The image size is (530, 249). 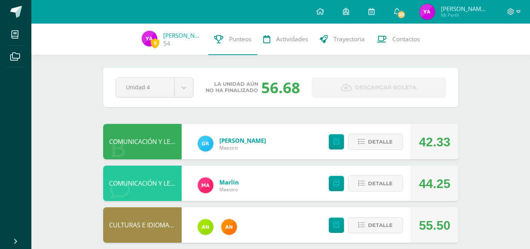 What do you see at coordinates (206, 143) in the screenshot?
I see `img: 47e0c6d4bfe68c431262c1f147c89d8f.png` at bounding box center [206, 143].